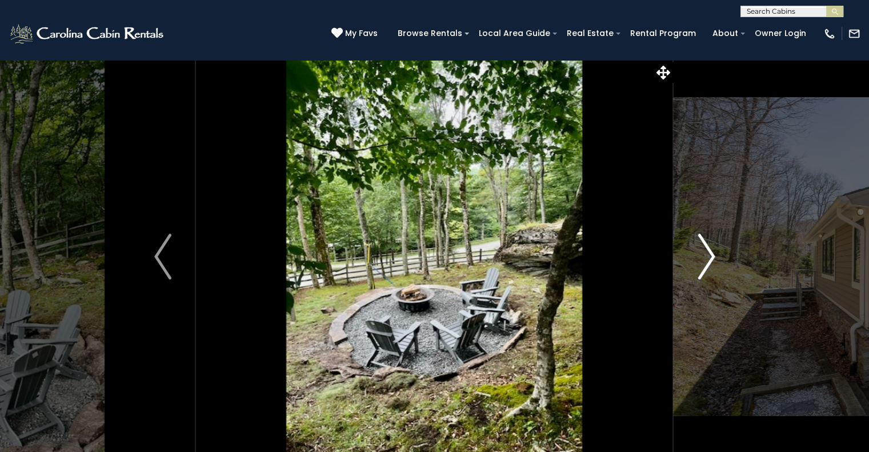  What do you see at coordinates (87, 34) in the screenshot?
I see `img: White-1-2.png` at bounding box center [87, 34].